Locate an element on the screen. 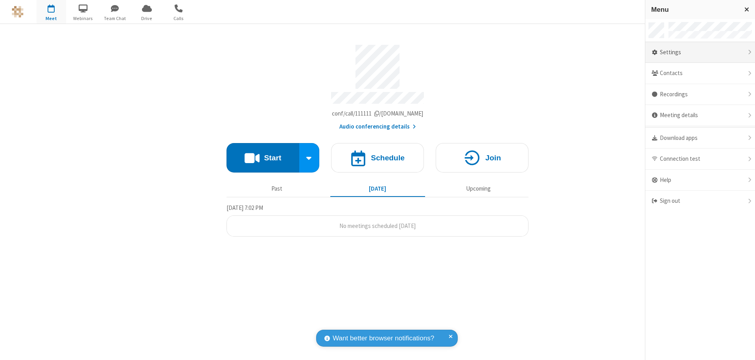 Image resolution: width=755 pixels, height=360 pixels. h4: Start is located at coordinates (272, 158).